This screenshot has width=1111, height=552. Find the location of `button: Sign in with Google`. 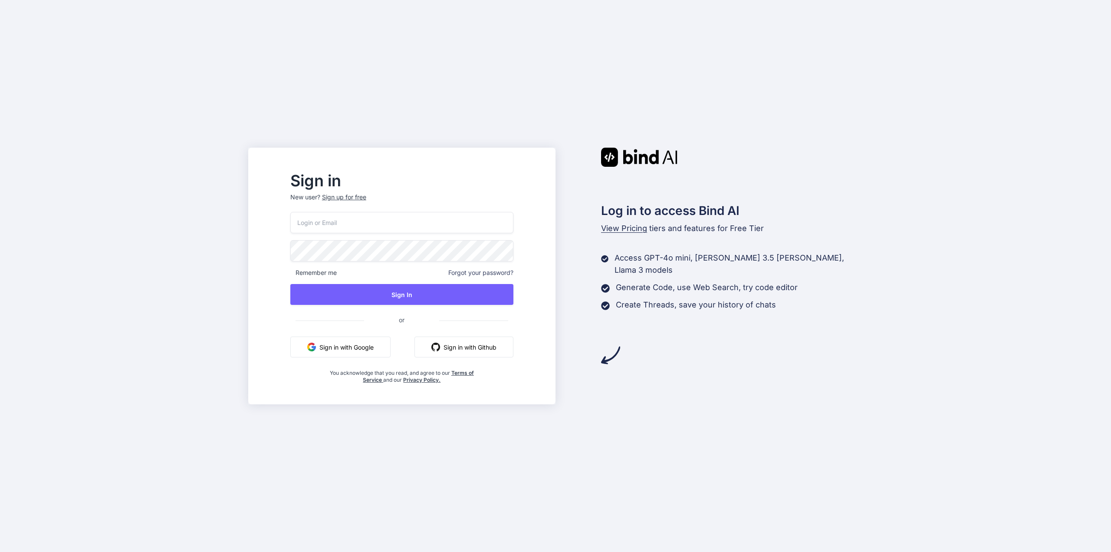

button: Sign in with Google is located at coordinates (340, 347).